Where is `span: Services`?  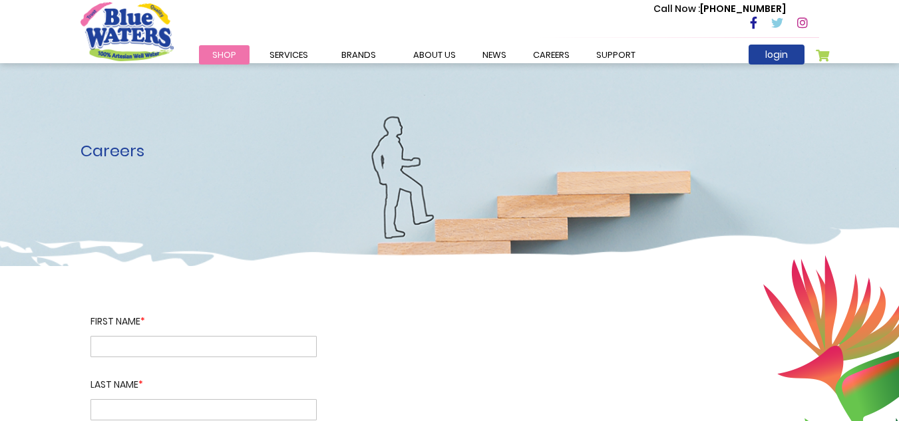
span: Services is located at coordinates (289, 55).